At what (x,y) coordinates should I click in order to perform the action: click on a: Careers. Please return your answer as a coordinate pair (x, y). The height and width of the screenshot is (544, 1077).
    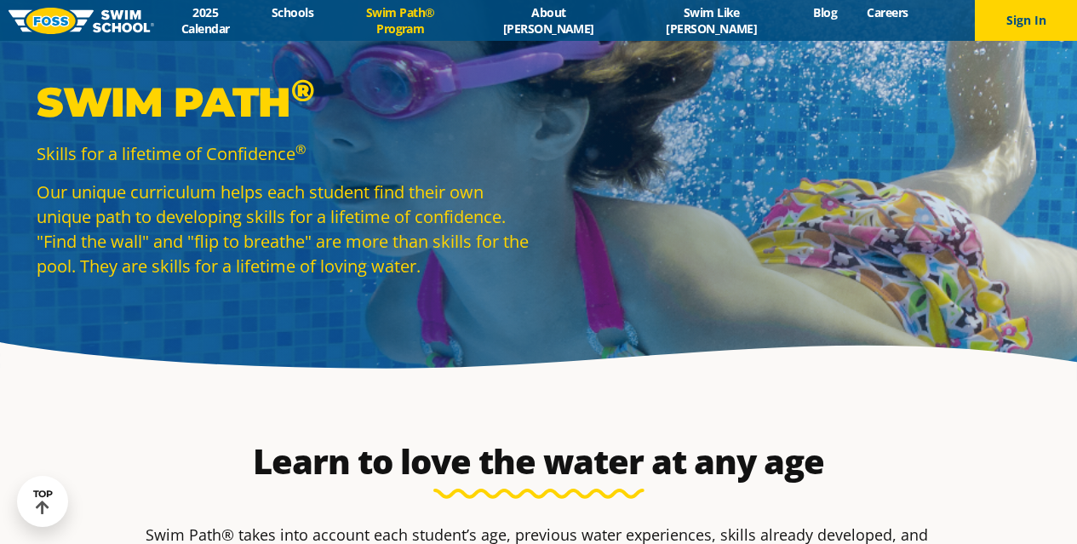
    Looking at the image, I should click on (887, 12).